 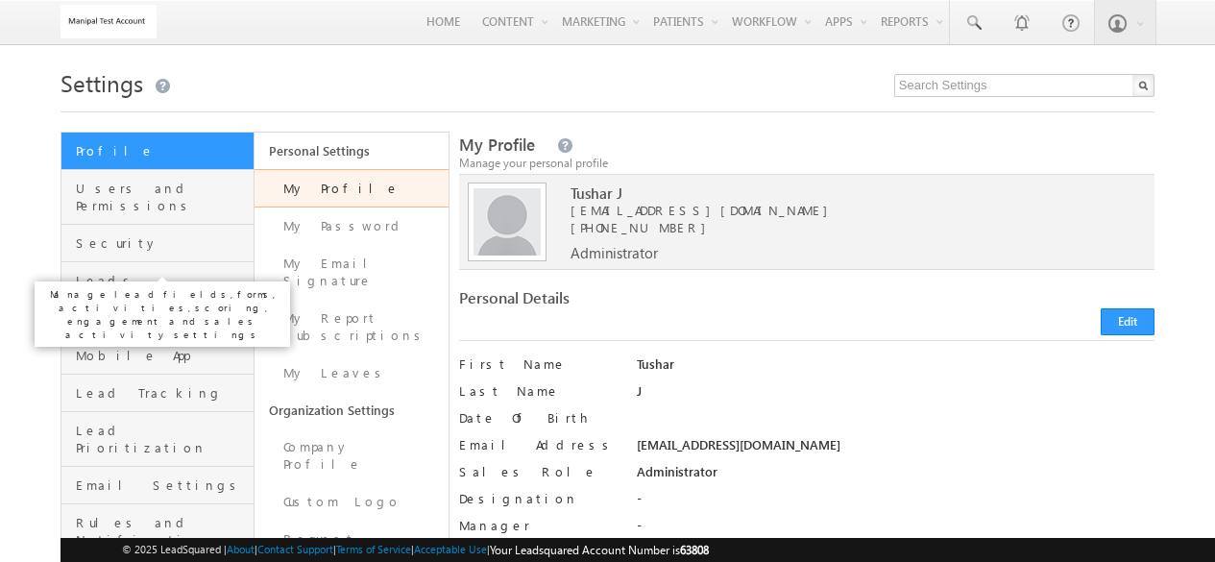 What do you see at coordinates (158, 439) in the screenshot?
I see `a: Lead Prioritization` at bounding box center [158, 439].